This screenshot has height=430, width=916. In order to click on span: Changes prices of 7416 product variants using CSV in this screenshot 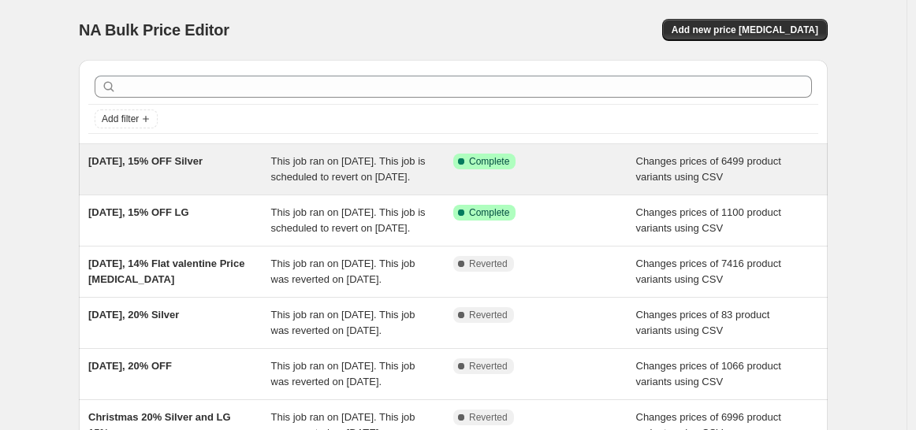, I will do `click(709, 271)`.